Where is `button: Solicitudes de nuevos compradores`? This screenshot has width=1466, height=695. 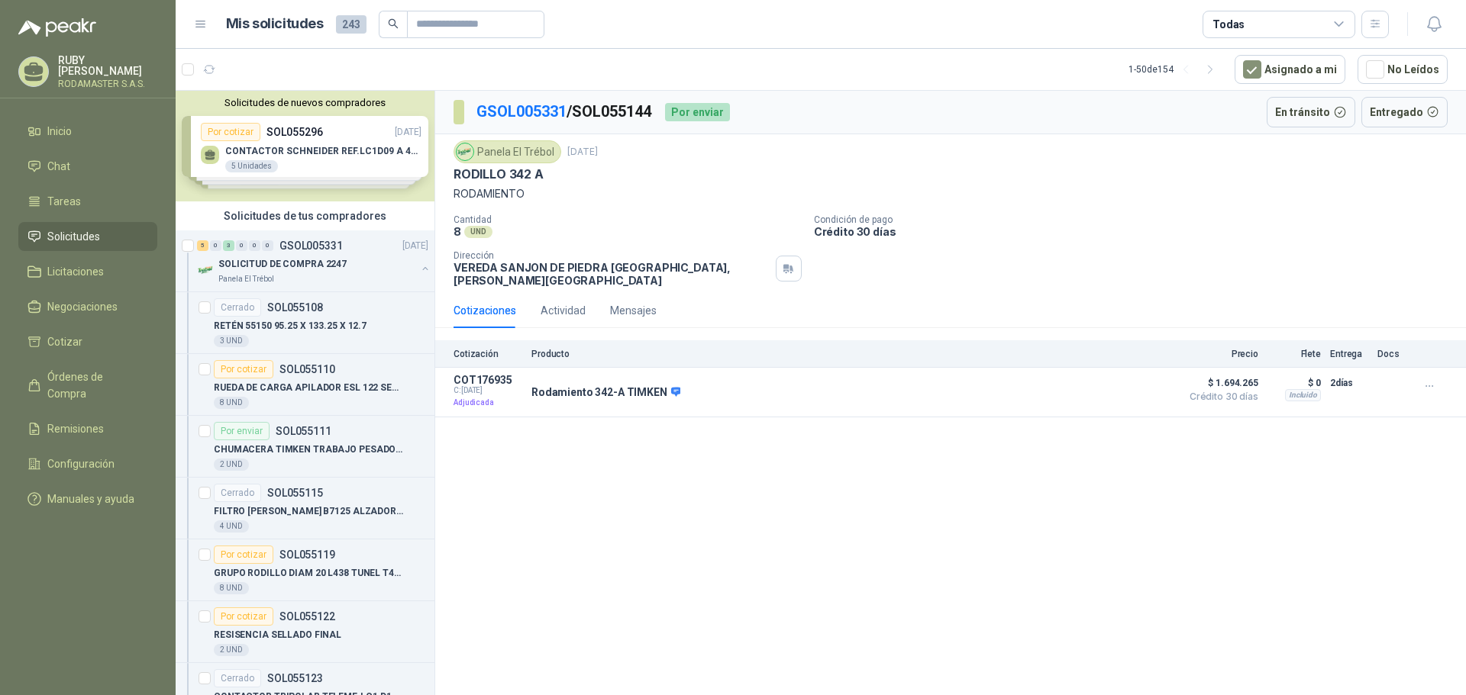
button: Solicitudes de nuevos compradores is located at coordinates (305, 102).